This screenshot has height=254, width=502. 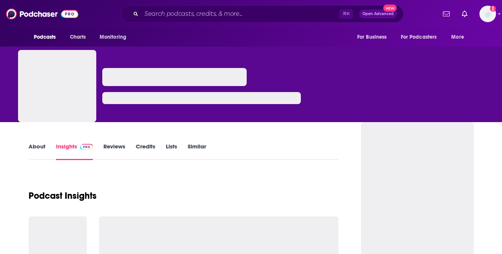 I want to click on img: Podchaser - Follow, Share and Rate Podcasts, so click(x=42, y=14).